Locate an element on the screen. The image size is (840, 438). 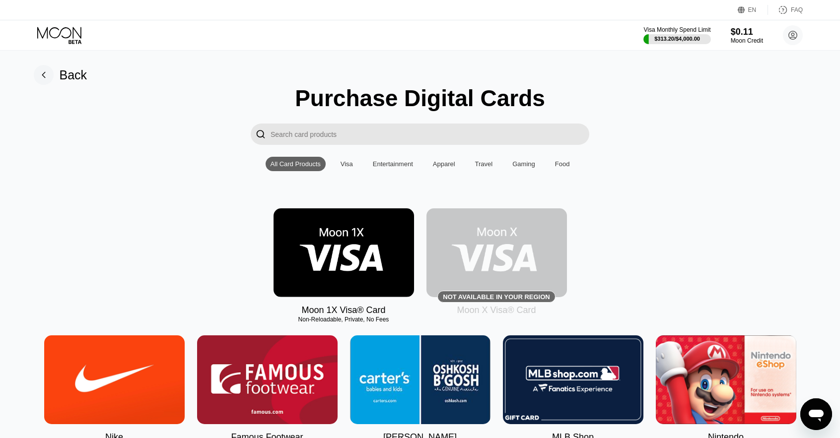
div: Apparel is located at coordinates (444, 164).